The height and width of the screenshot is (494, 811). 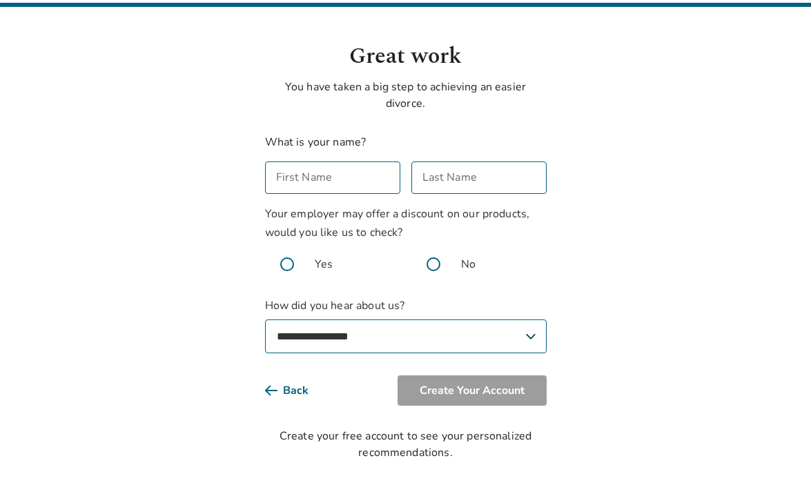 What do you see at coordinates (406, 57) in the screenshot?
I see `h1: Great work` at bounding box center [406, 57].